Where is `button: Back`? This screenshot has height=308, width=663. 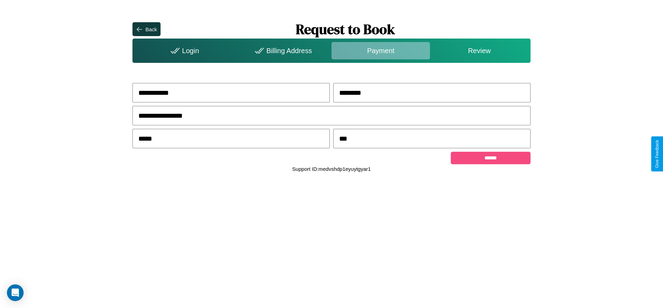
button: Back is located at coordinates (146, 29).